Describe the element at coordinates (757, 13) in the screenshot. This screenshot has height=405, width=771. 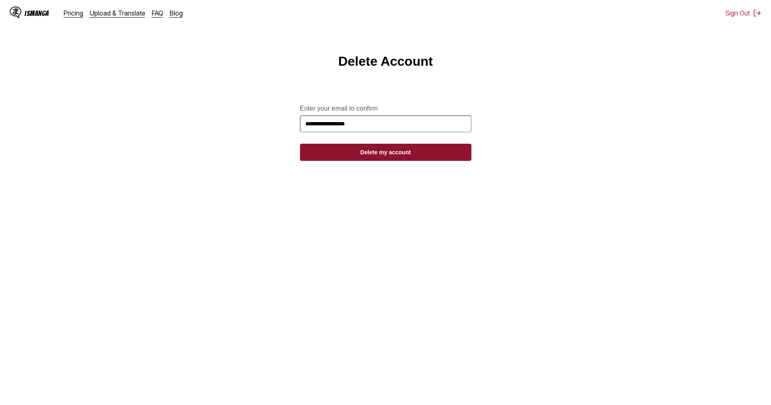
I see `img: Sign out` at that location.